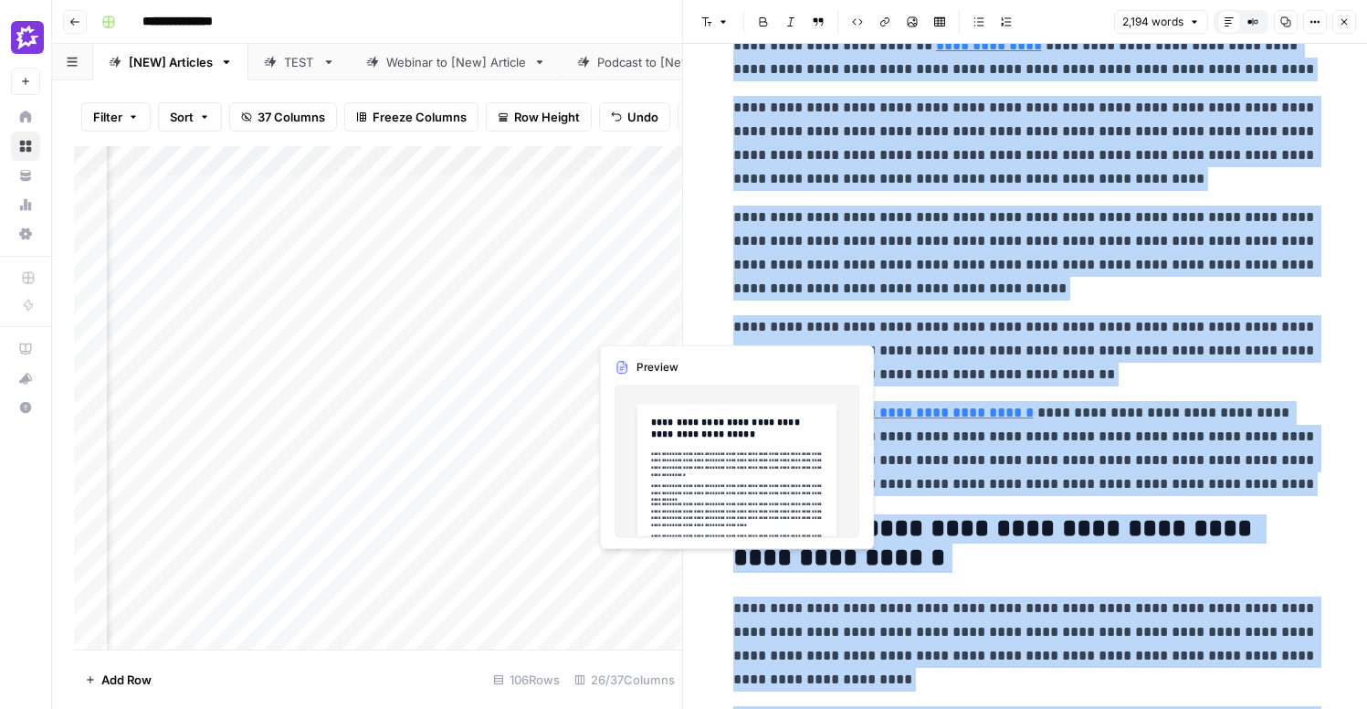 The image size is (1367, 709). I want to click on a: AirOps Academy, so click(26, 349).